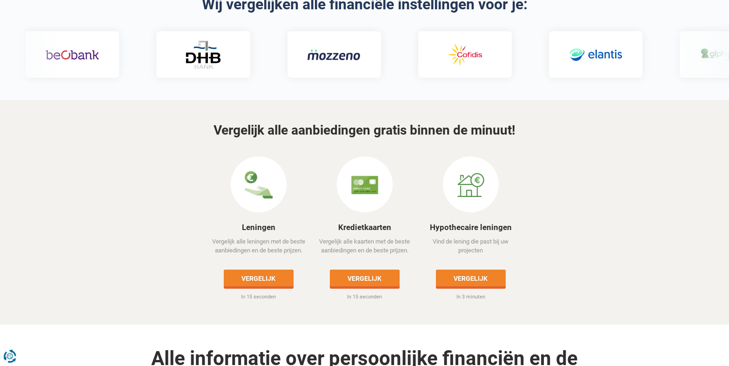 This screenshot has height=366, width=729. I want to click on img: Leningen, so click(259, 185).